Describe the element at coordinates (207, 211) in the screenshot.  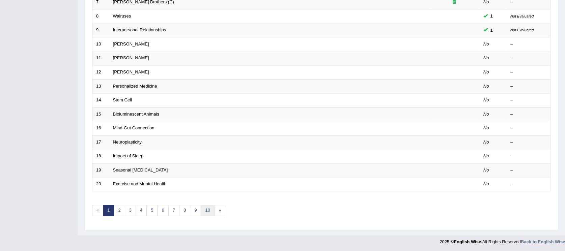
I see `a: 10` at that location.